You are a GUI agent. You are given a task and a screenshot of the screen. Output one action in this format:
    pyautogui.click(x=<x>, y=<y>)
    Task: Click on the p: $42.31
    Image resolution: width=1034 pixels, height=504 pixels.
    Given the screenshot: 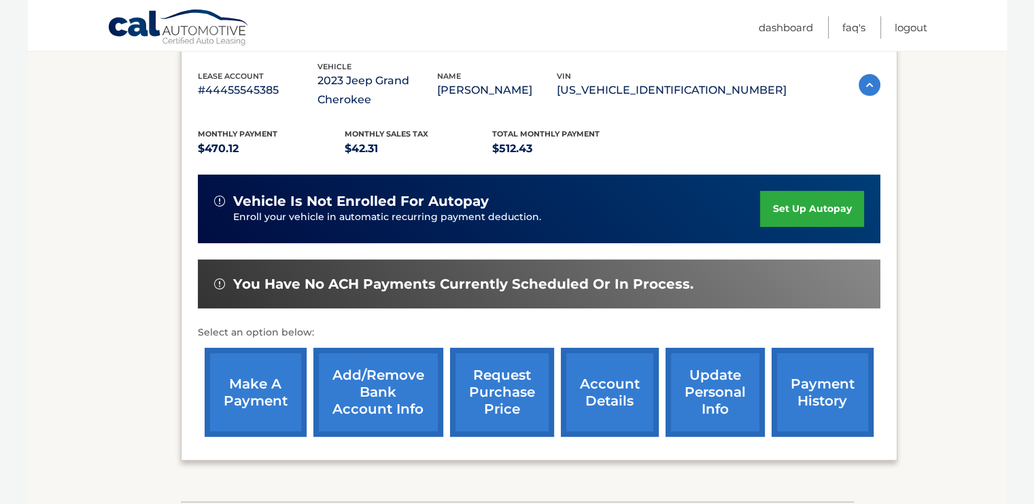 What is the action you would take?
    pyautogui.click(x=418, y=149)
    